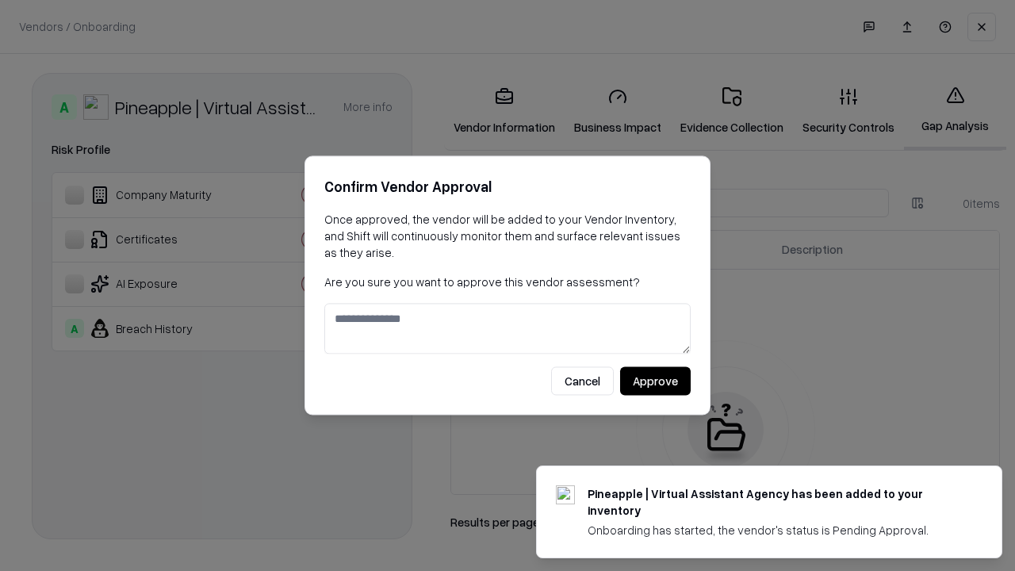 The width and height of the screenshot is (1015, 571). What do you see at coordinates (776, 530) in the screenshot?
I see `div: Onboarding has started, the vendor's status is Pending Approval.` at bounding box center [776, 530].